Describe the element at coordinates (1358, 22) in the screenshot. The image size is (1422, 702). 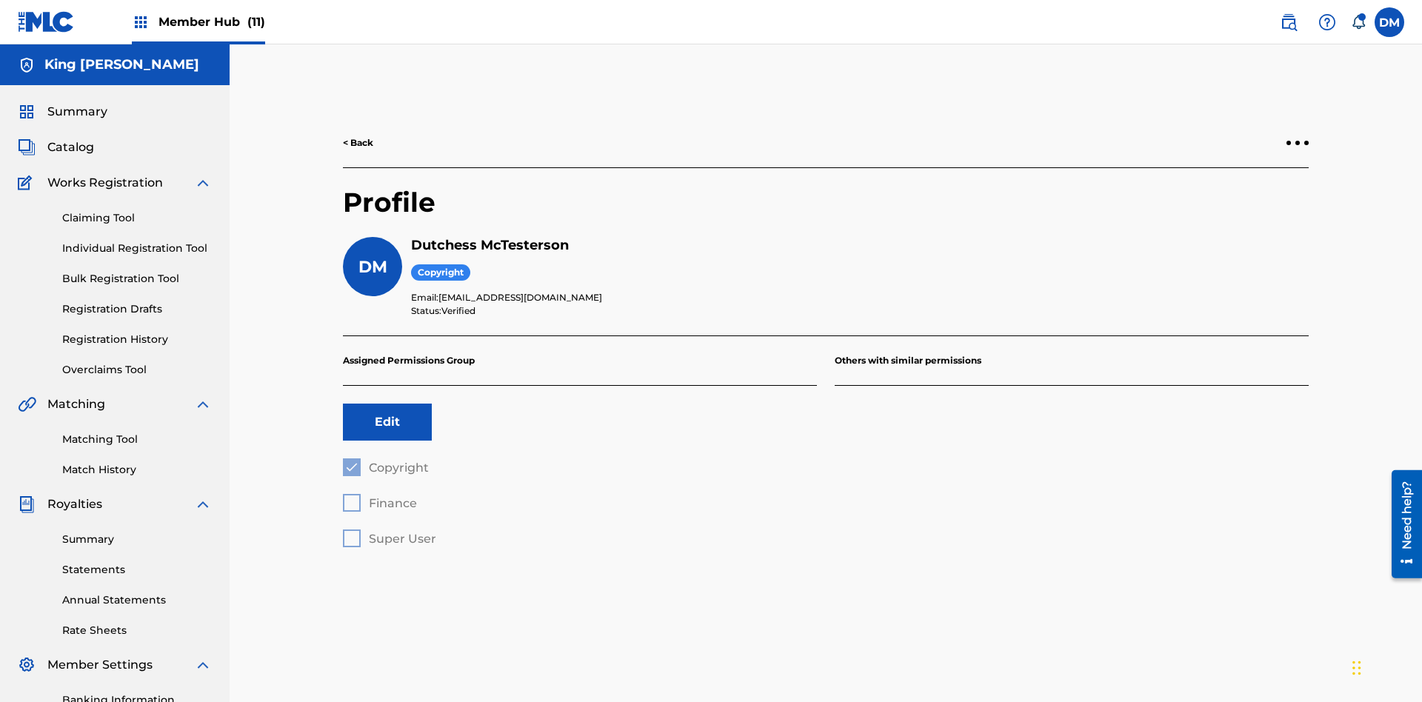
I see `div: Notifications` at that location.